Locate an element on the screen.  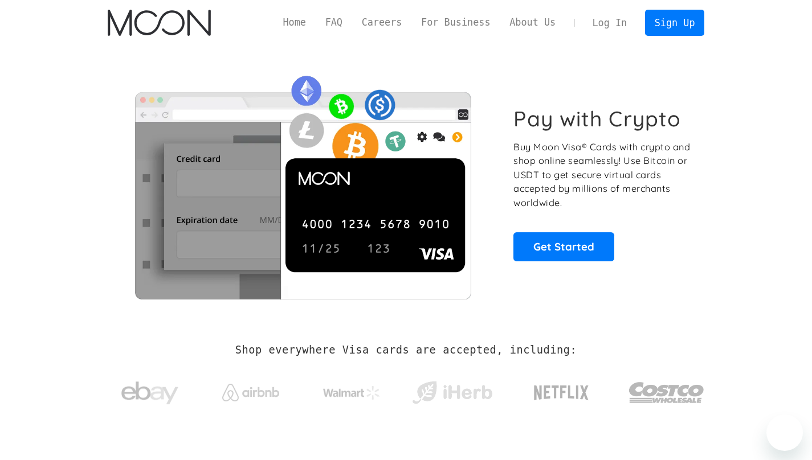
a: iHerb is located at coordinates (452, 390).